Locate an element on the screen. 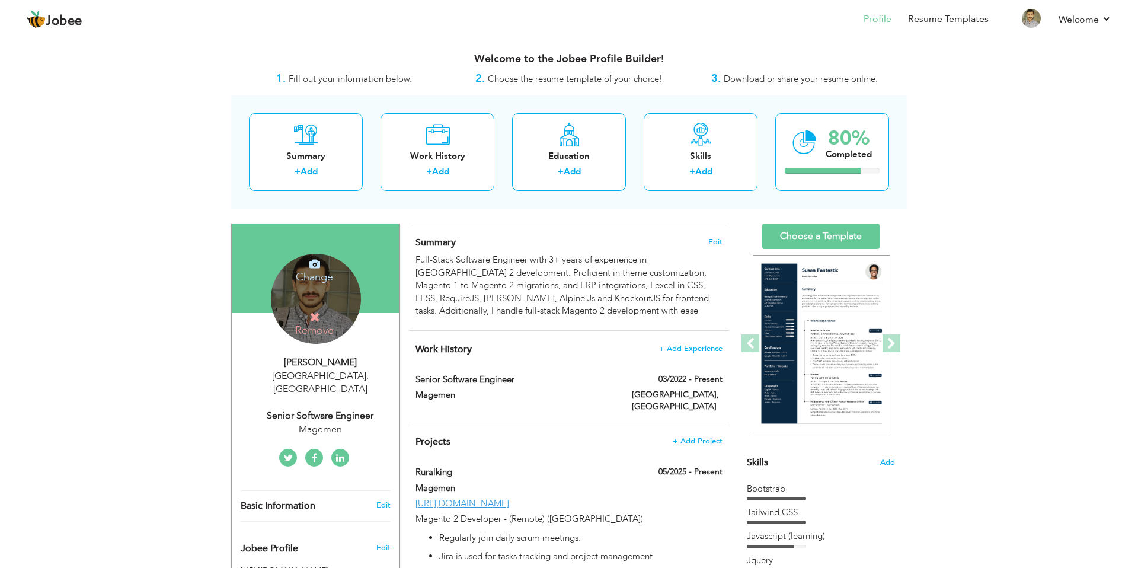 This screenshot has width=1138, height=568. strong: 1. is located at coordinates (281, 78).